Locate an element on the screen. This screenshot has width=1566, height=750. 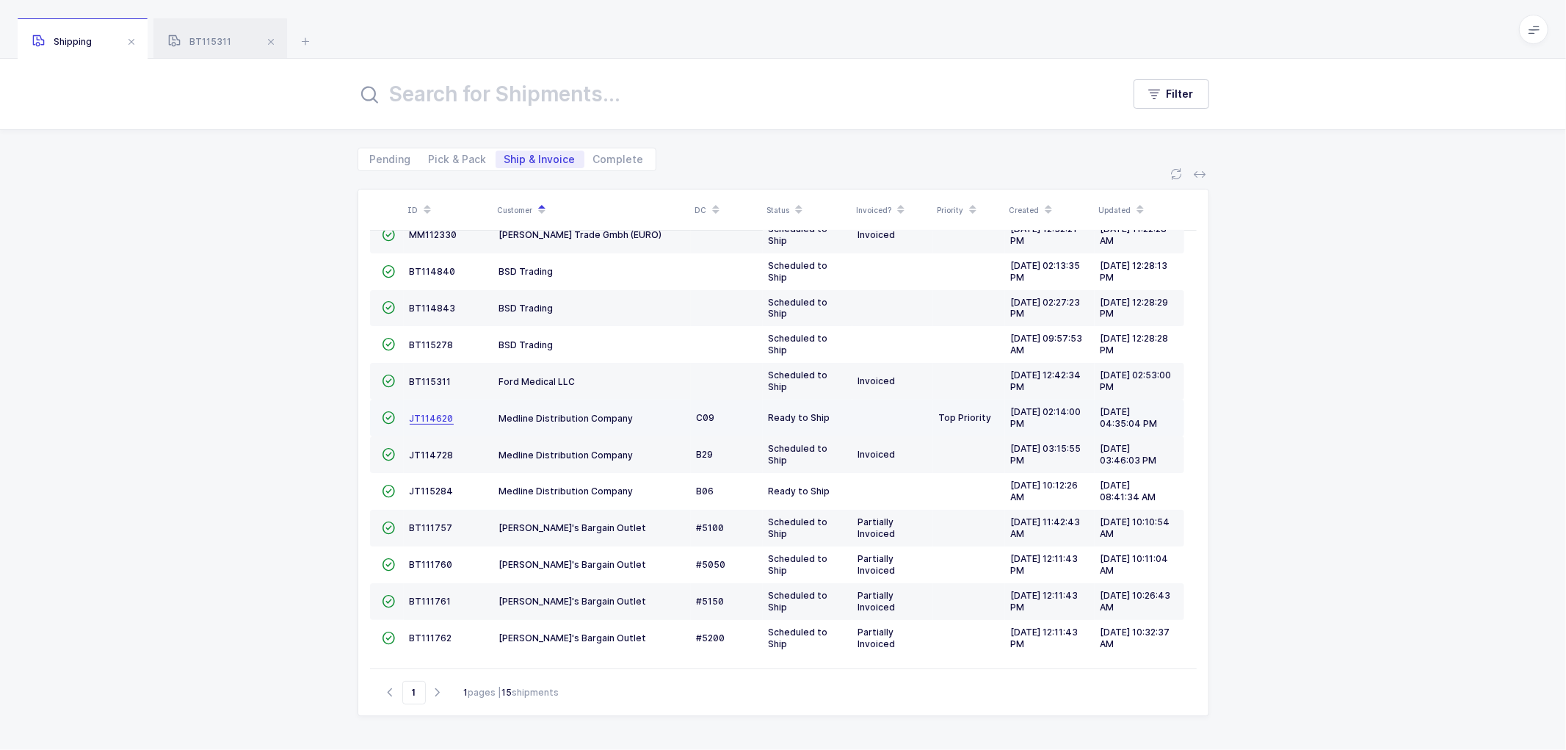
span: BT111760 is located at coordinates (431, 564).